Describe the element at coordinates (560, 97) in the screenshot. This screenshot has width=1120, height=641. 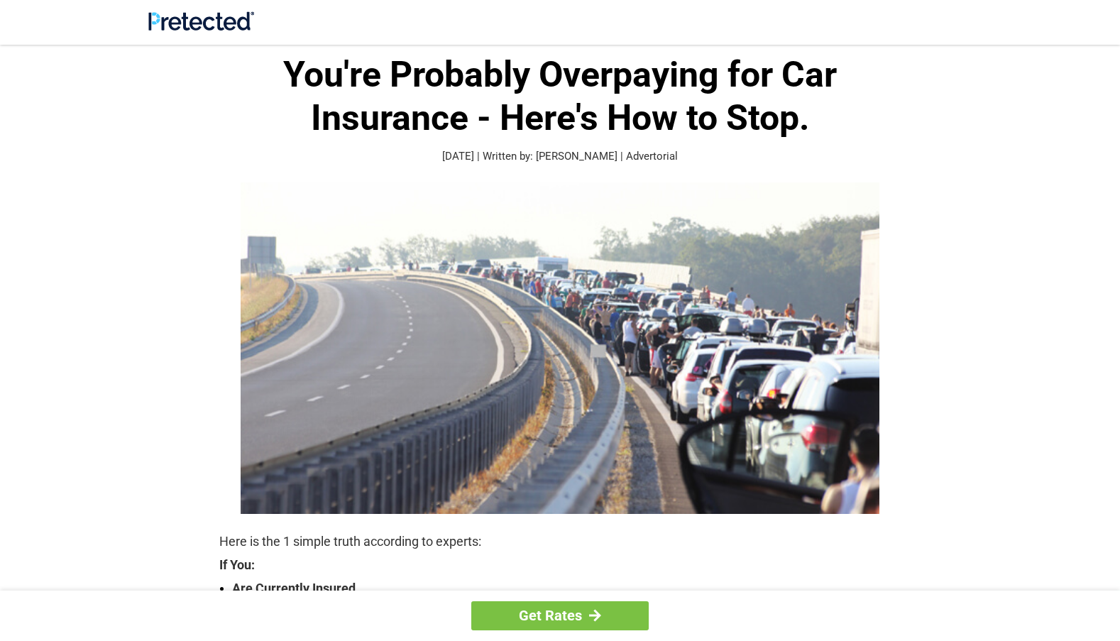
I see `h1: You're Probably Overpaying for Car Insurance - Here's How to Stop.` at that location.